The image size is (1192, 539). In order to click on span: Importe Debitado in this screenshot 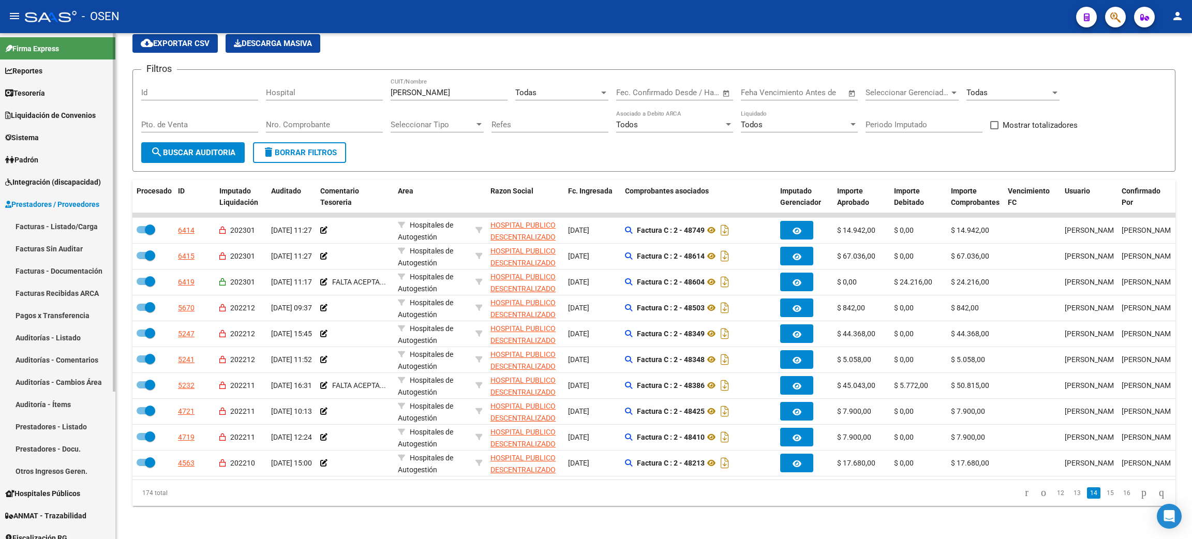, I will do `click(909, 197)`.